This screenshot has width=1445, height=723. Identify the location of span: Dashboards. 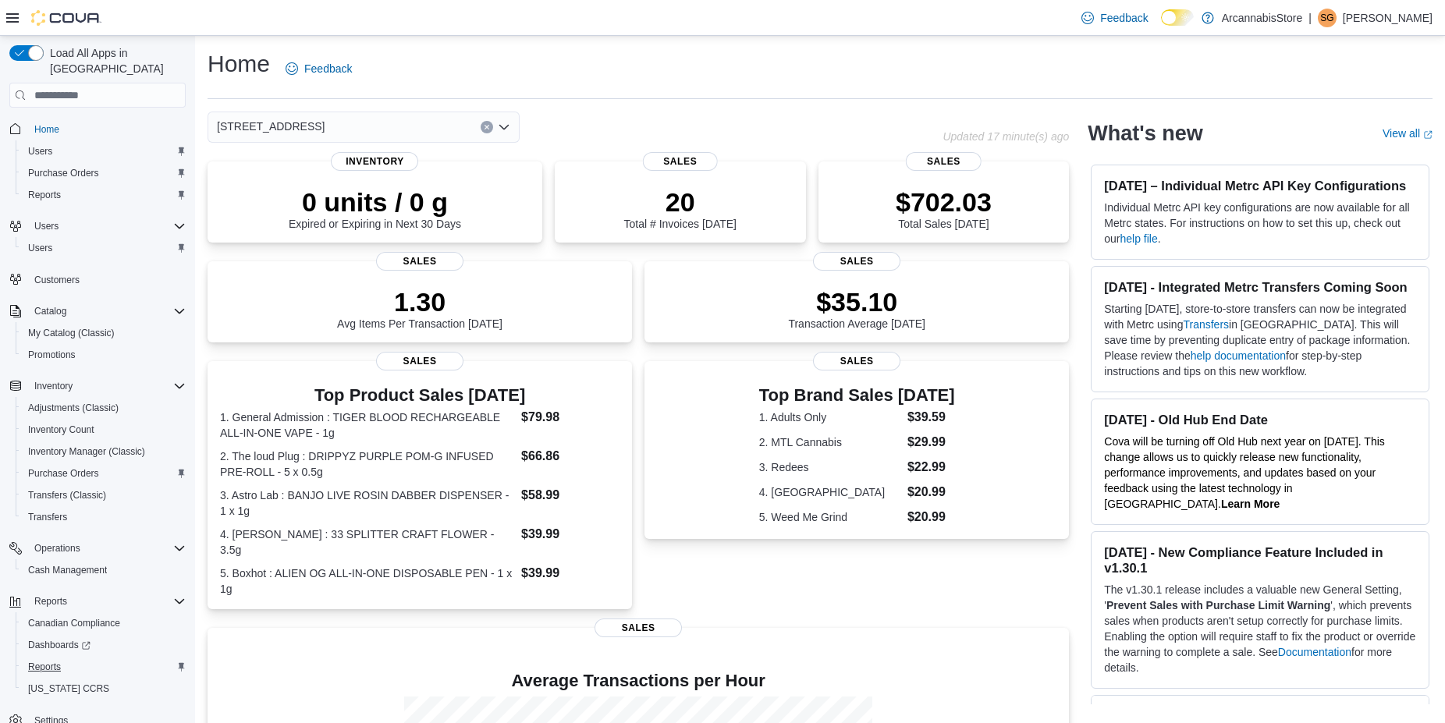
(104, 645).